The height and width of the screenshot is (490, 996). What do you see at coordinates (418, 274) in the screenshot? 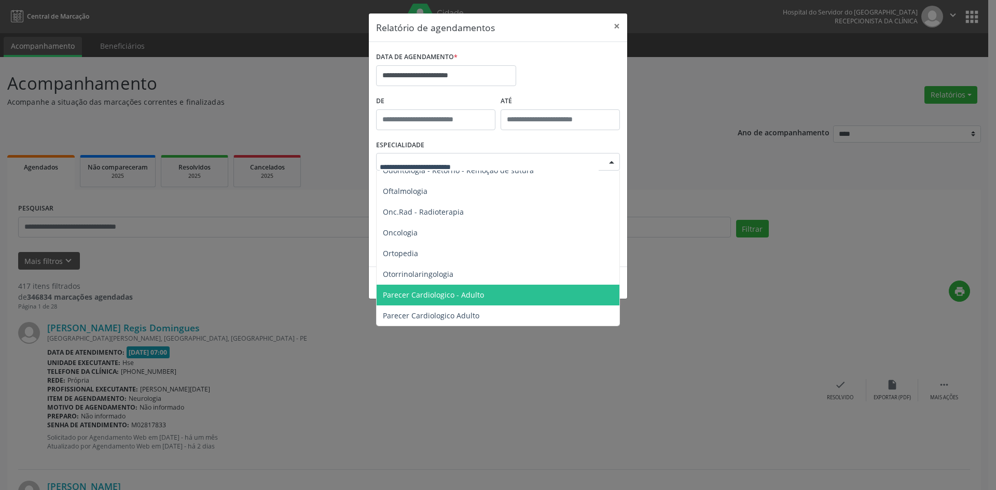
I see `span: Otorrinolaringologia` at bounding box center [418, 274].